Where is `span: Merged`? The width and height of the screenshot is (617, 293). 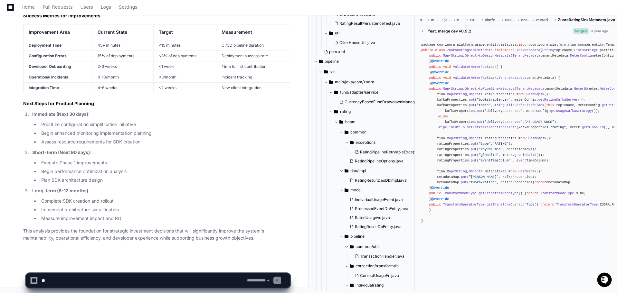
span: Merged is located at coordinates (581, 31).